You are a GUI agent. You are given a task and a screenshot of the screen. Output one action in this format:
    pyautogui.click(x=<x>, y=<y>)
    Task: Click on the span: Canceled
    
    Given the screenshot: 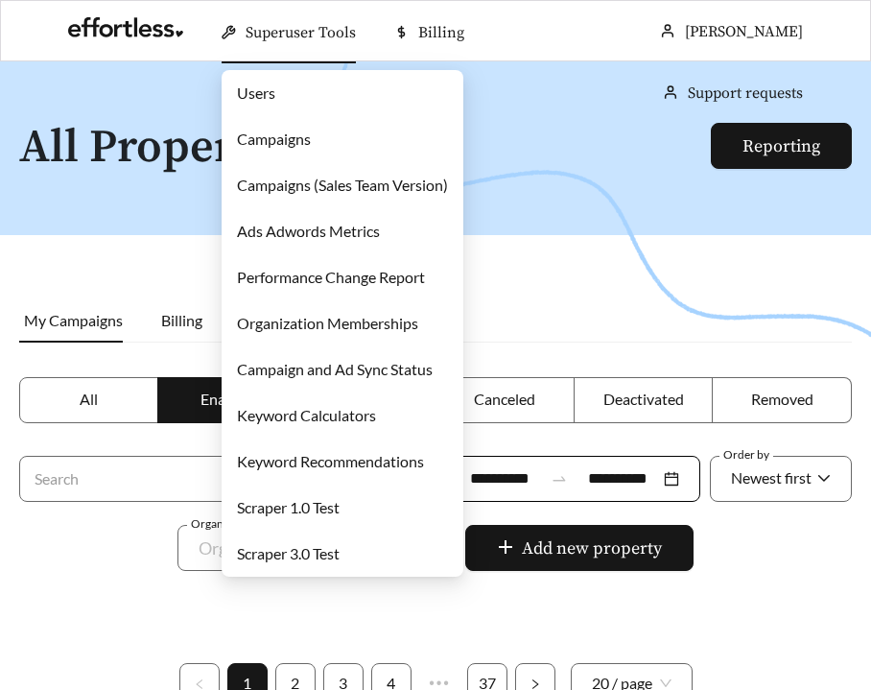 What is the action you would take?
    pyautogui.click(x=504, y=398)
    